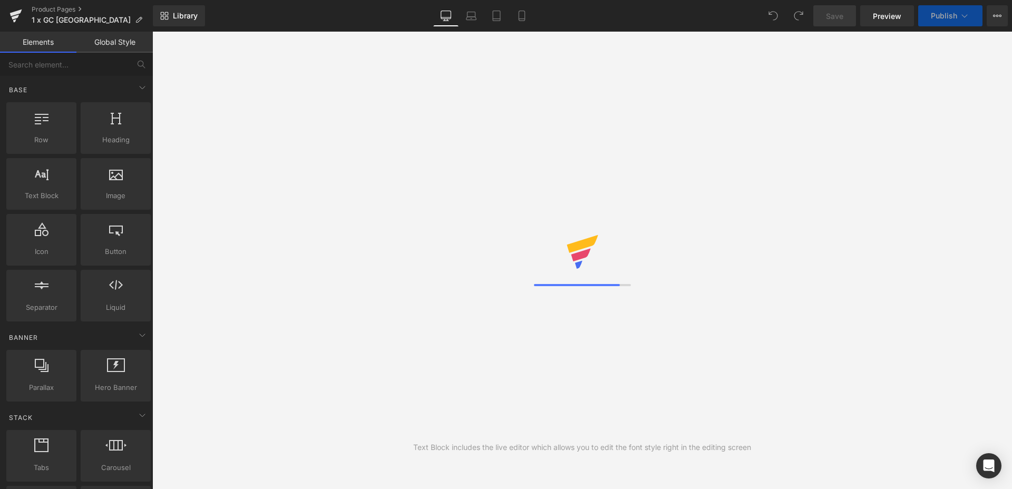 The image size is (1012, 489). Describe the element at coordinates (496, 16) in the screenshot. I see `a: Tablet` at that location.